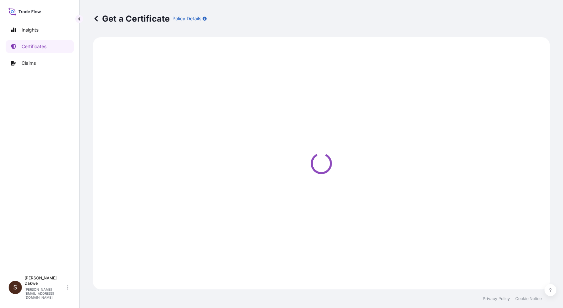 The width and height of the screenshot is (563, 308). I want to click on p: Privacy Policy, so click(497, 298).